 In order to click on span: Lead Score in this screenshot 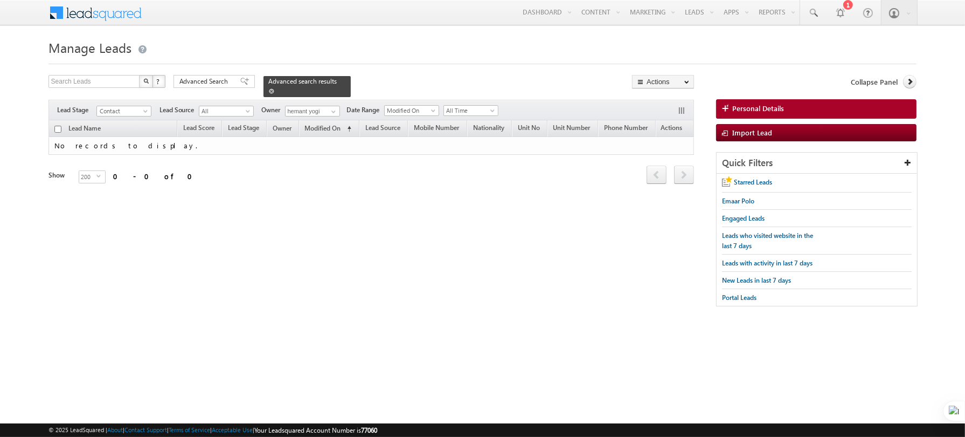, I will do `click(199, 127)`.